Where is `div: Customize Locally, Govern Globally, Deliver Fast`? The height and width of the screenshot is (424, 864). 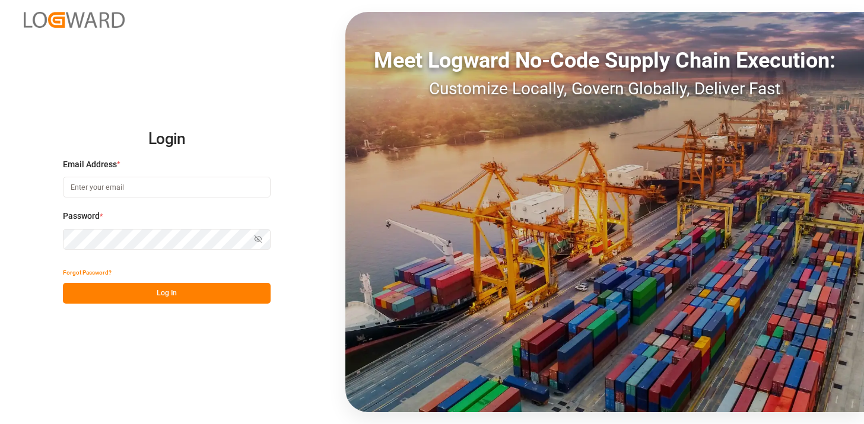 div: Customize Locally, Govern Globally, Deliver Fast is located at coordinates (605, 89).